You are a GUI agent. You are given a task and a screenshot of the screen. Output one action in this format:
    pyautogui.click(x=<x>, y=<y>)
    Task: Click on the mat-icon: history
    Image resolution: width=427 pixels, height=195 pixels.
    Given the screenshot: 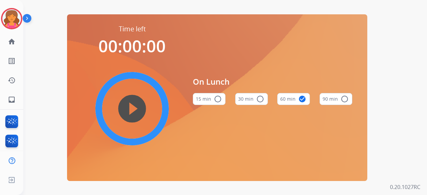 What is the action you would take?
    pyautogui.click(x=12, y=80)
    